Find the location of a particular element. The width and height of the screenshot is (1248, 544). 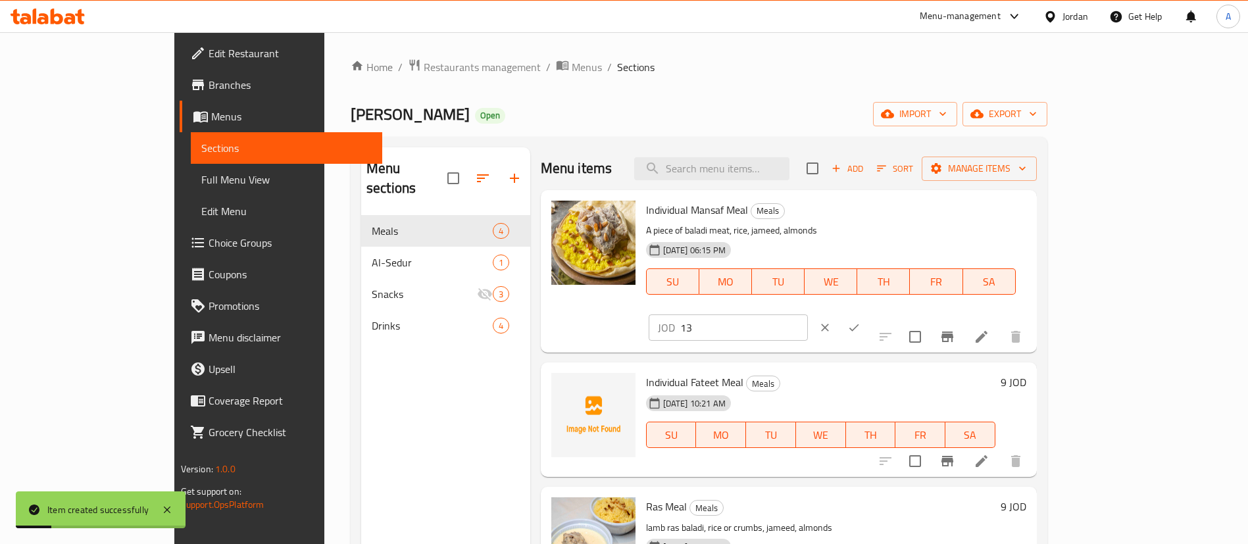

span: Branches is located at coordinates (290, 85).